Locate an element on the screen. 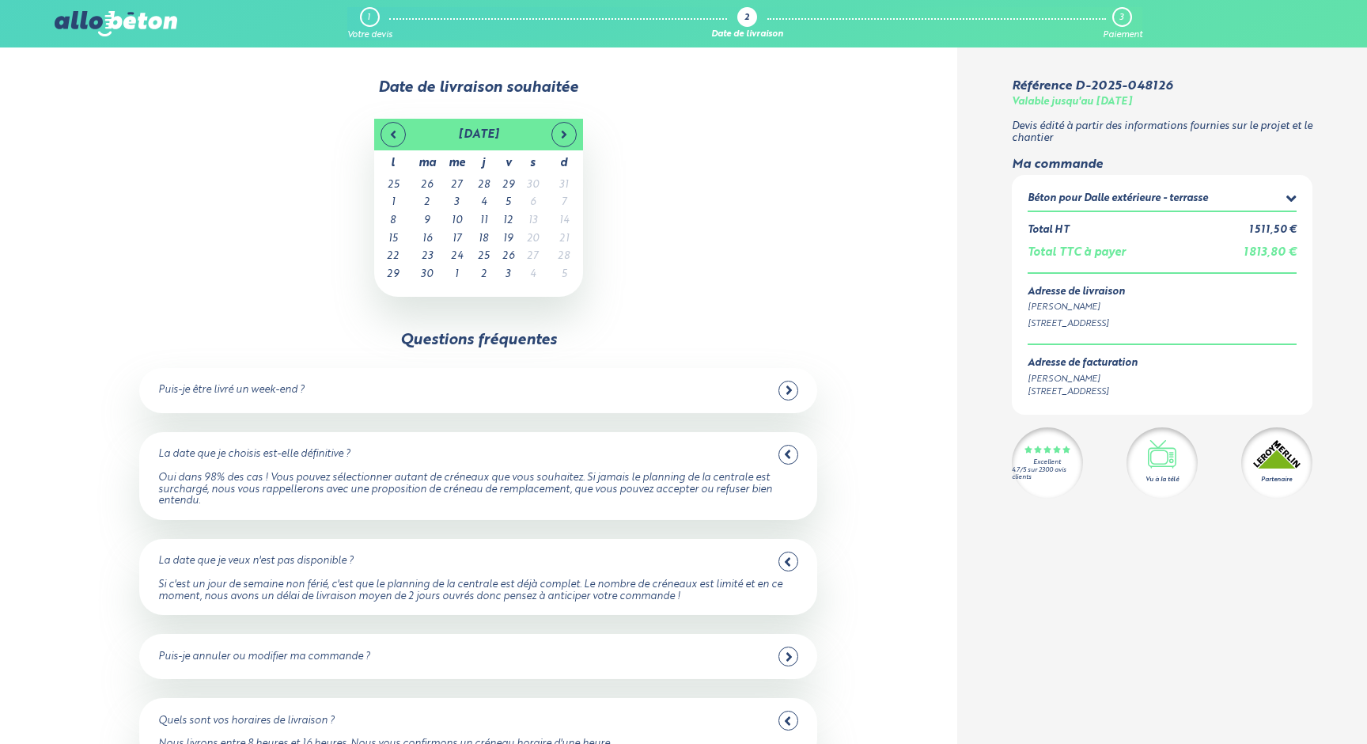 The height and width of the screenshot is (744, 1367). div: Questions fréquentes is located at coordinates (479, 340).